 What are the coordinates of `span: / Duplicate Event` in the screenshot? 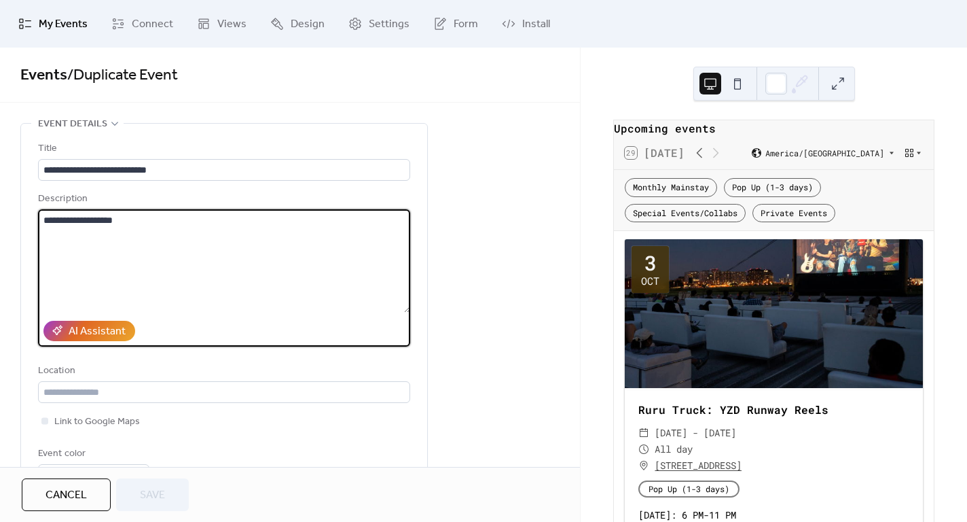 It's located at (122, 75).